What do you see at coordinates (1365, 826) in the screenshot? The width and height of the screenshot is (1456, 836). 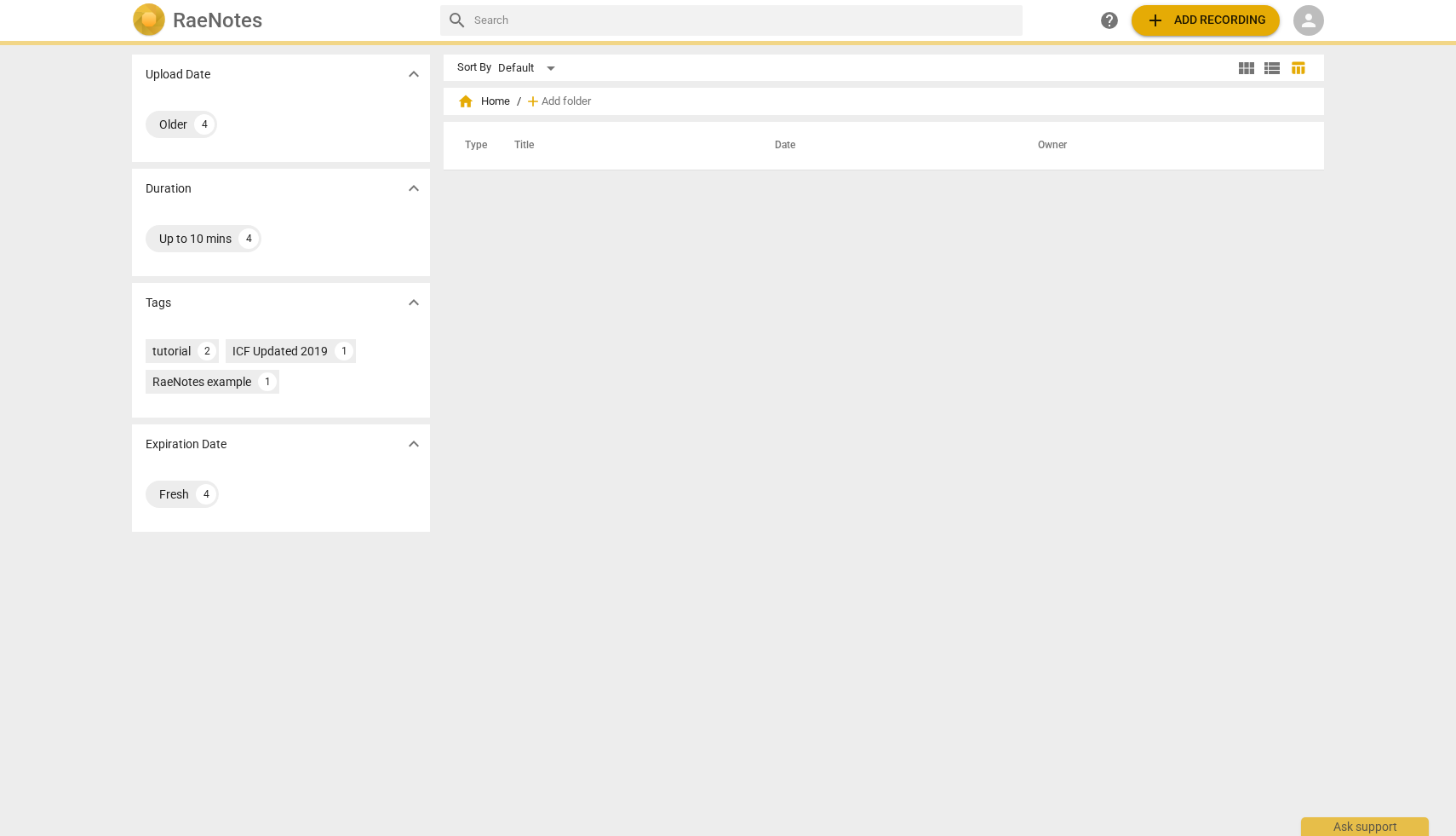 I see `div: Ask support` at bounding box center [1365, 826].